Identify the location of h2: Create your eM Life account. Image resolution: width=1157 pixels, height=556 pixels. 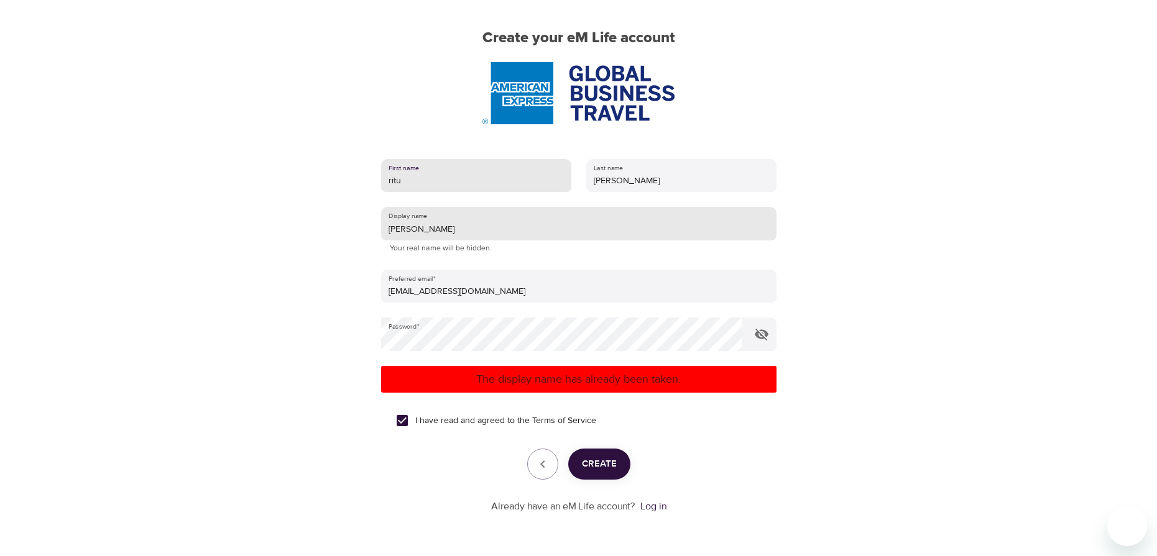
(579, 38).